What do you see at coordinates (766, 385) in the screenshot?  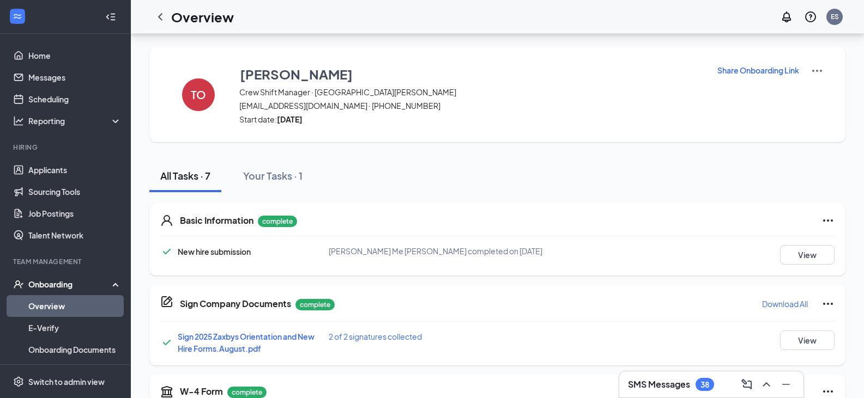 I see `svg: ChevronUp` at bounding box center [766, 385].